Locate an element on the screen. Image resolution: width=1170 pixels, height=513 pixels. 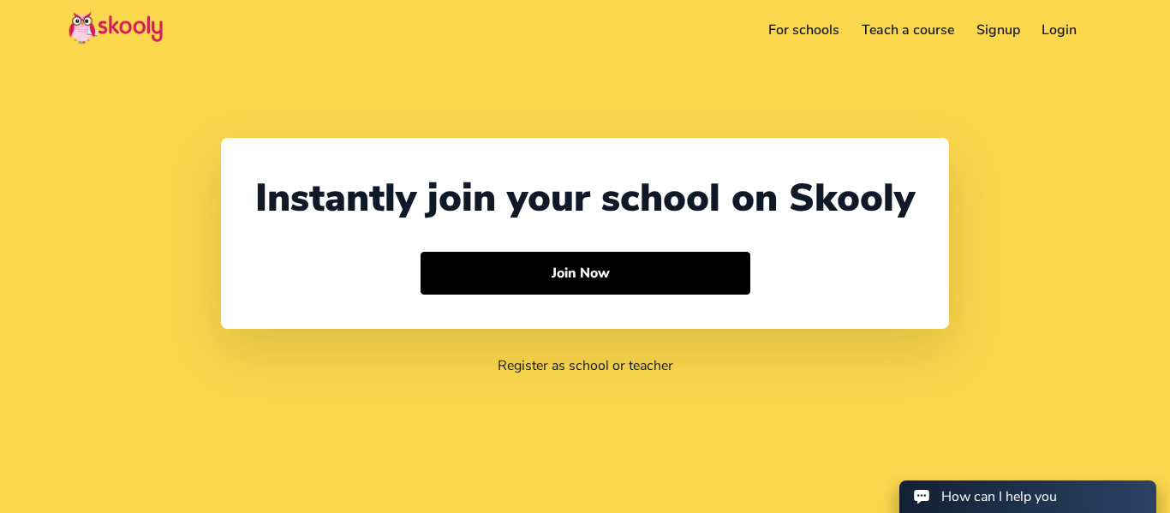
a: For schools is located at coordinates (804, 30).